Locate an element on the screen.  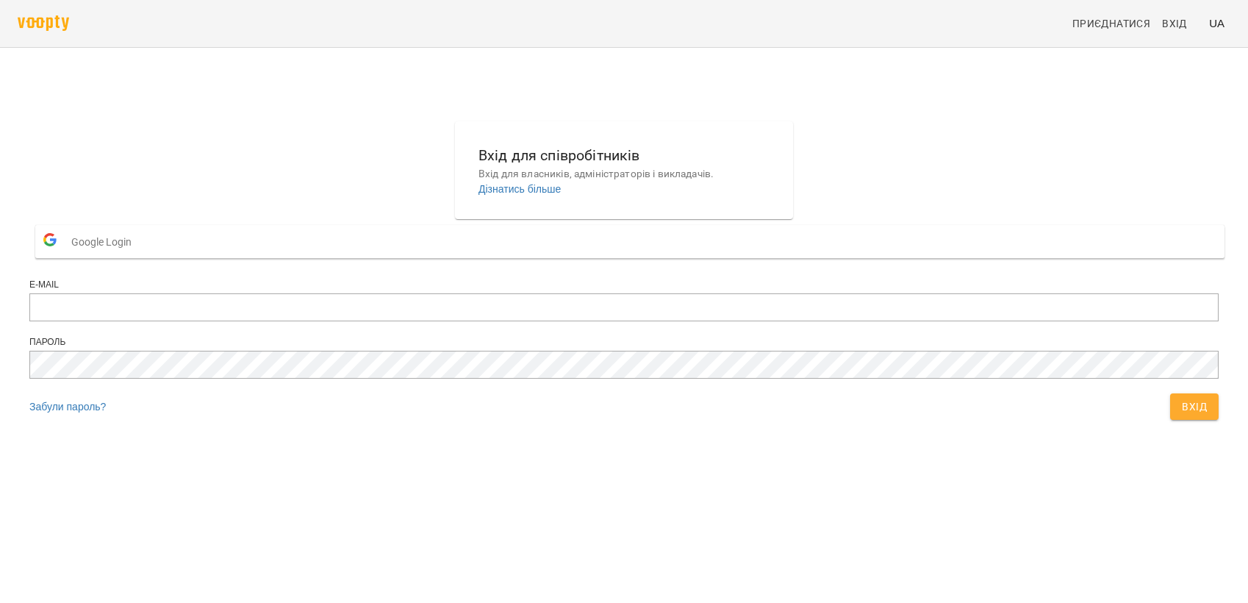
img: voopty.png is located at coordinates (43, 23).